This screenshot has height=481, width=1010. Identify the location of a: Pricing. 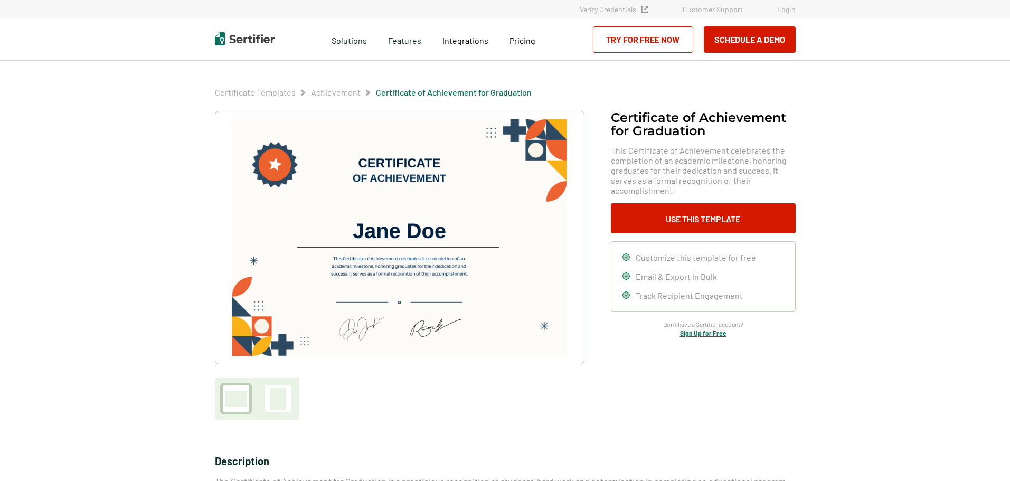
(522, 39).